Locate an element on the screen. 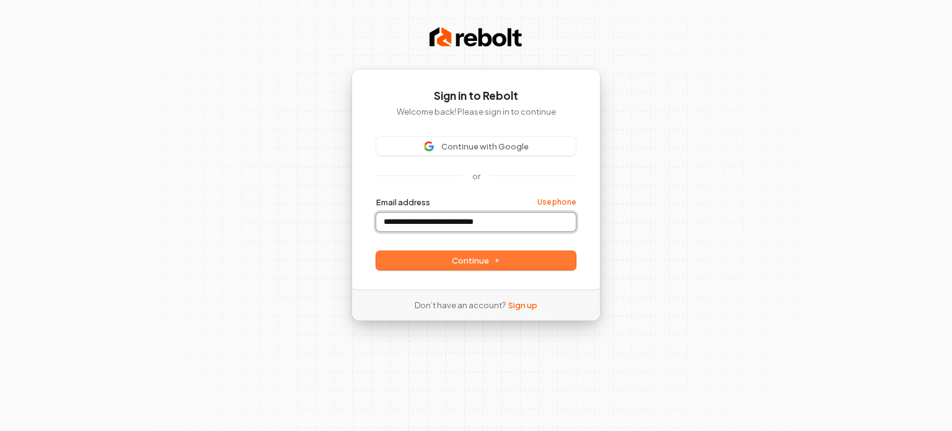 The image size is (952, 431). p: Welcome back! Please sign in to continue is located at coordinates (476, 112).